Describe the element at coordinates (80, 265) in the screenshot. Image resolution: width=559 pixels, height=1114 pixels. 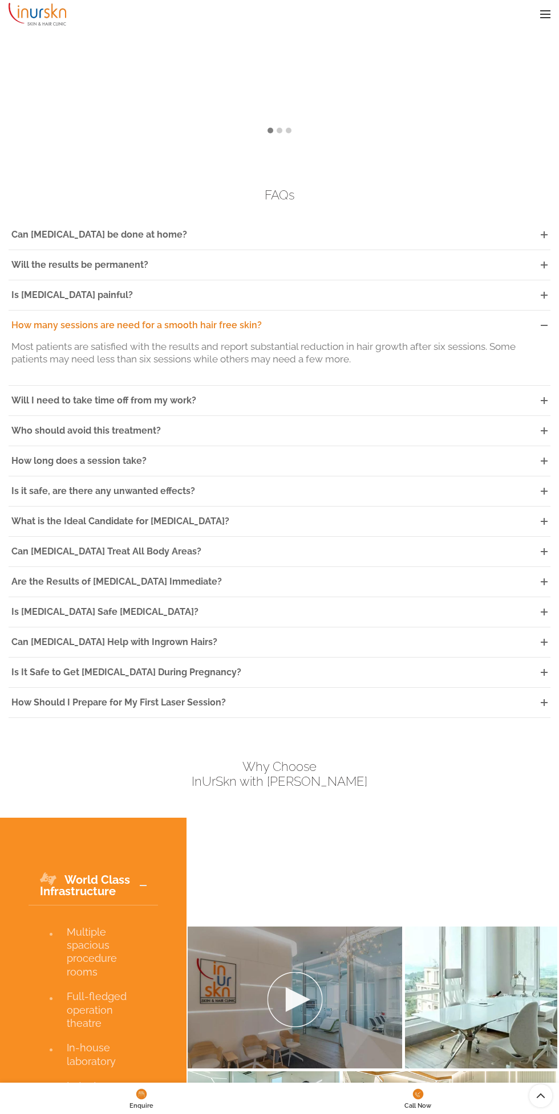
I see `span: Will the results be permanent?` at that location.